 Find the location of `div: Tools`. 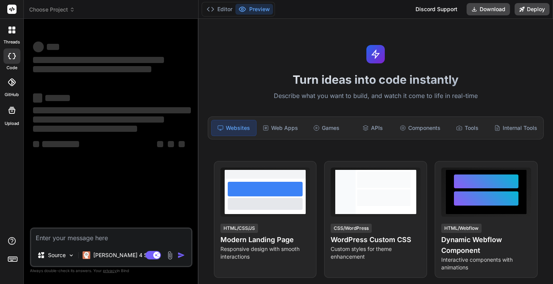

div: Tools is located at coordinates (468, 128).